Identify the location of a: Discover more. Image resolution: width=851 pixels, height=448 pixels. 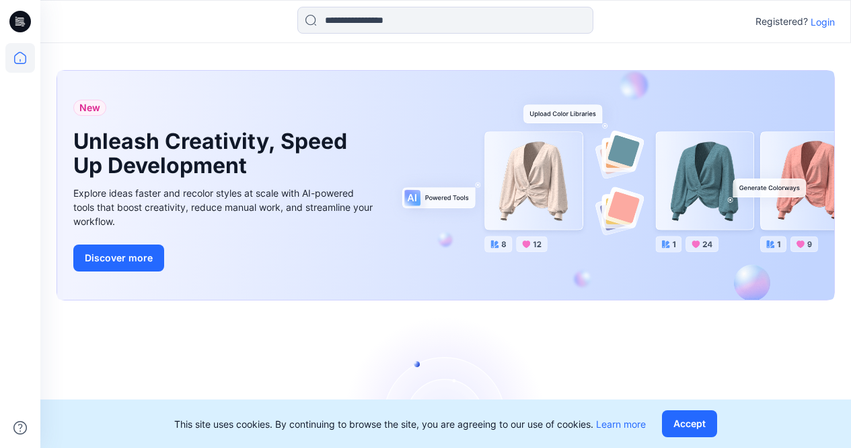
(225, 258).